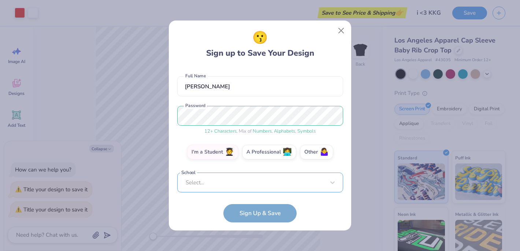 Image resolution: width=520 pixels, height=251 pixels. I want to click on span: Symbols, so click(307, 131).